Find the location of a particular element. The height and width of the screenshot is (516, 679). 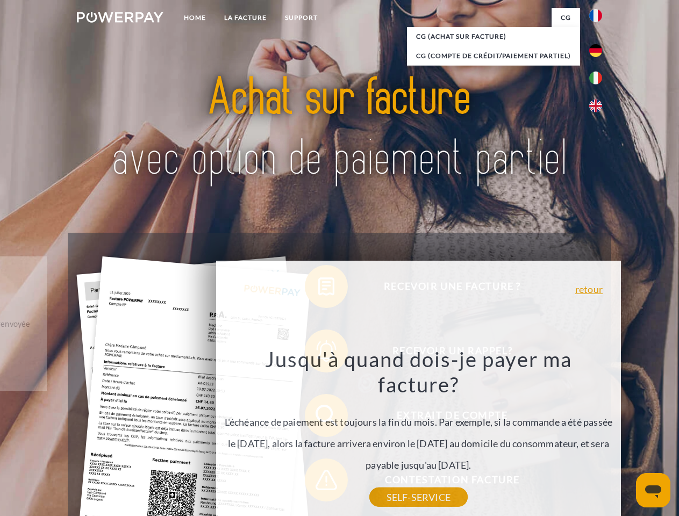

a: CG (Compte de crédit/paiement partiel) is located at coordinates (493, 56).